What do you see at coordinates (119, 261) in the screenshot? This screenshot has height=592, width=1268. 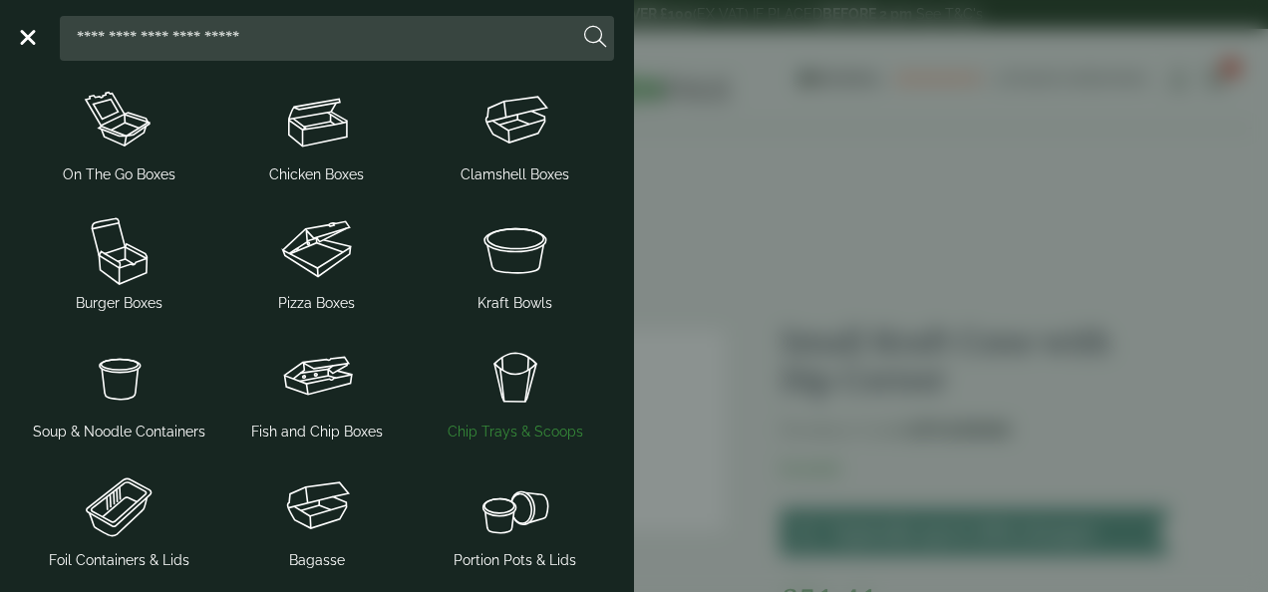 I see `a: Burger Boxes` at bounding box center [119, 261].